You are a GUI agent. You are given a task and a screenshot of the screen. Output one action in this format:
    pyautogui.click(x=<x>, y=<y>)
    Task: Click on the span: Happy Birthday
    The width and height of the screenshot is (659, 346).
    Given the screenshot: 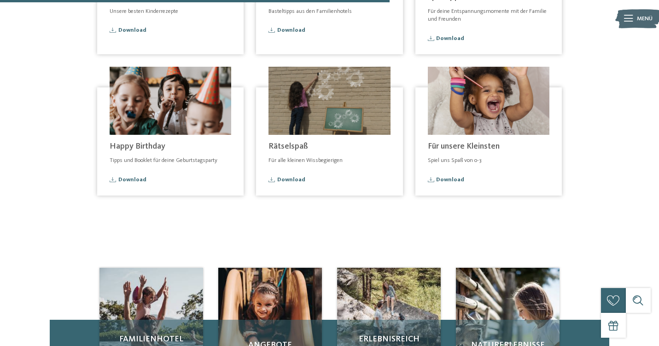 What is the action you would take?
    pyautogui.click(x=137, y=146)
    